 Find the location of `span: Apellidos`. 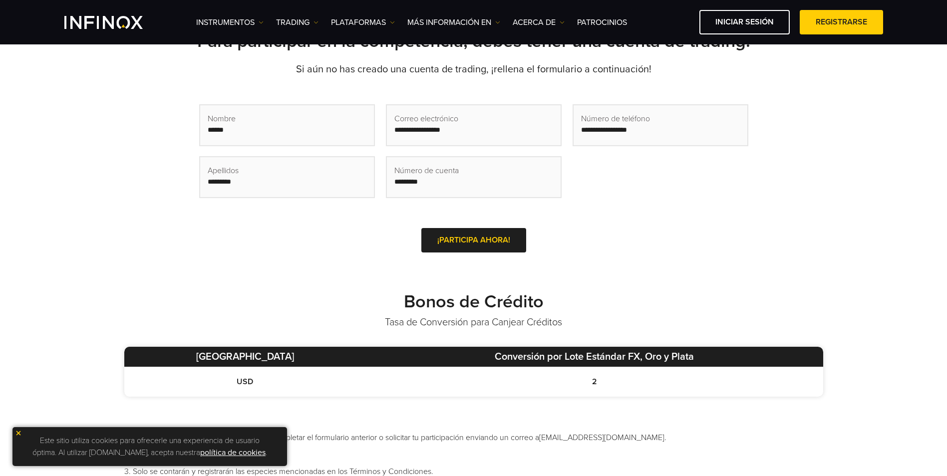

span: Apellidos is located at coordinates (223, 171).